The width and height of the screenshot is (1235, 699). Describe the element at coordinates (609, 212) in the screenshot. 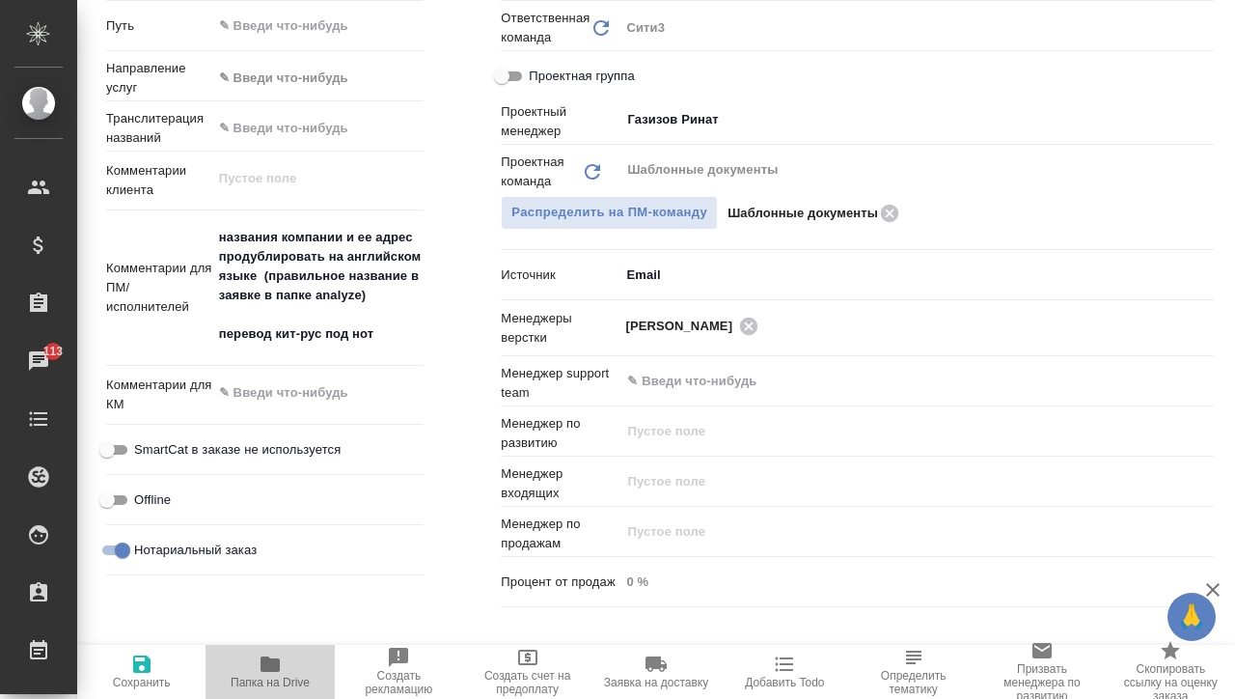

I see `span: В заказе уже есть ответственный ПМ или ПМ группа` at that location.